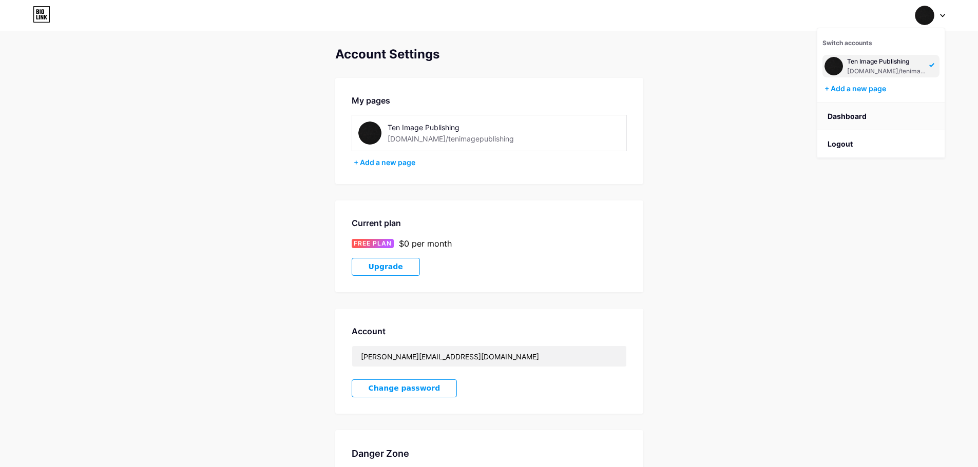  Describe the element at coordinates (425, 244) in the screenshot. I see `div: $0 per month` at that location.